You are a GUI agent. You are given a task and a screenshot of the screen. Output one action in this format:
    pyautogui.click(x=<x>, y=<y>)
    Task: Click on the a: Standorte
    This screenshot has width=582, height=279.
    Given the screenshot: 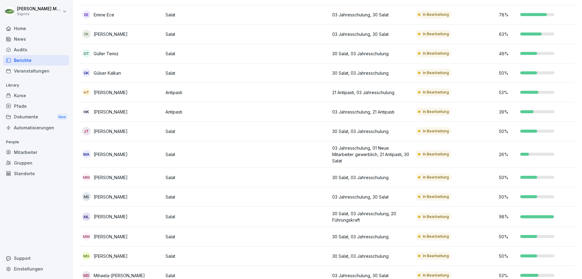 What is the action you would take?
    pyautogui.click(x=36, y=173)
    